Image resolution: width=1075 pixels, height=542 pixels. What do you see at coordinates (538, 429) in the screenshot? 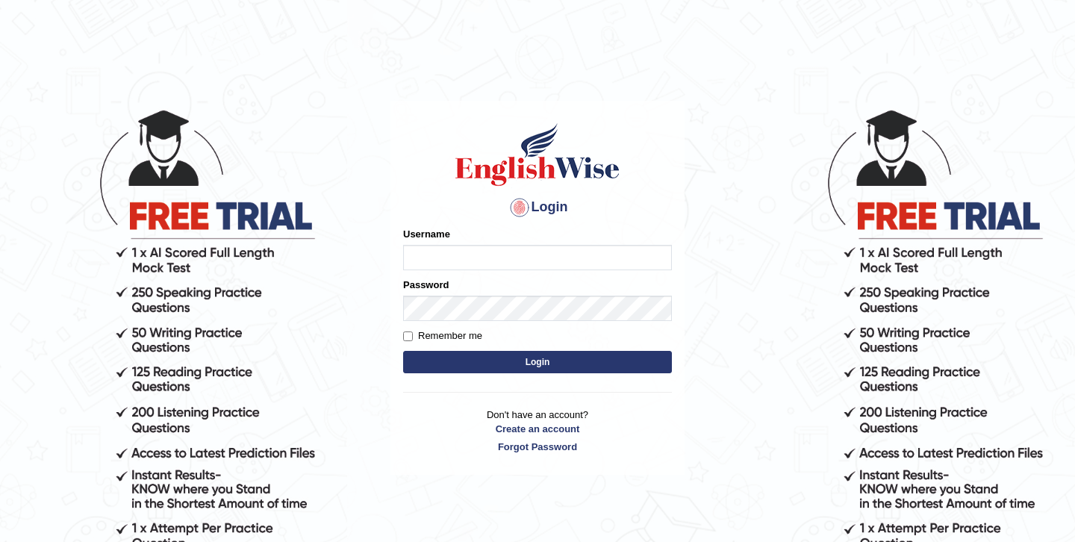
I see `a: Create an account` at bounding box center [538, 429].